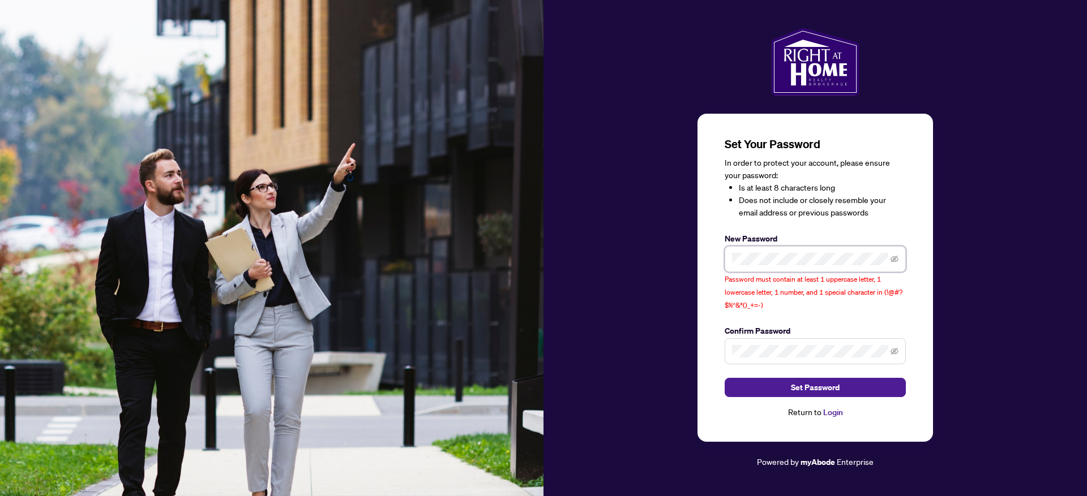 Image resolution: width=1087 pixels, height=496 pixels. I want to click on h3: Set Your Password, so click(815, 144).